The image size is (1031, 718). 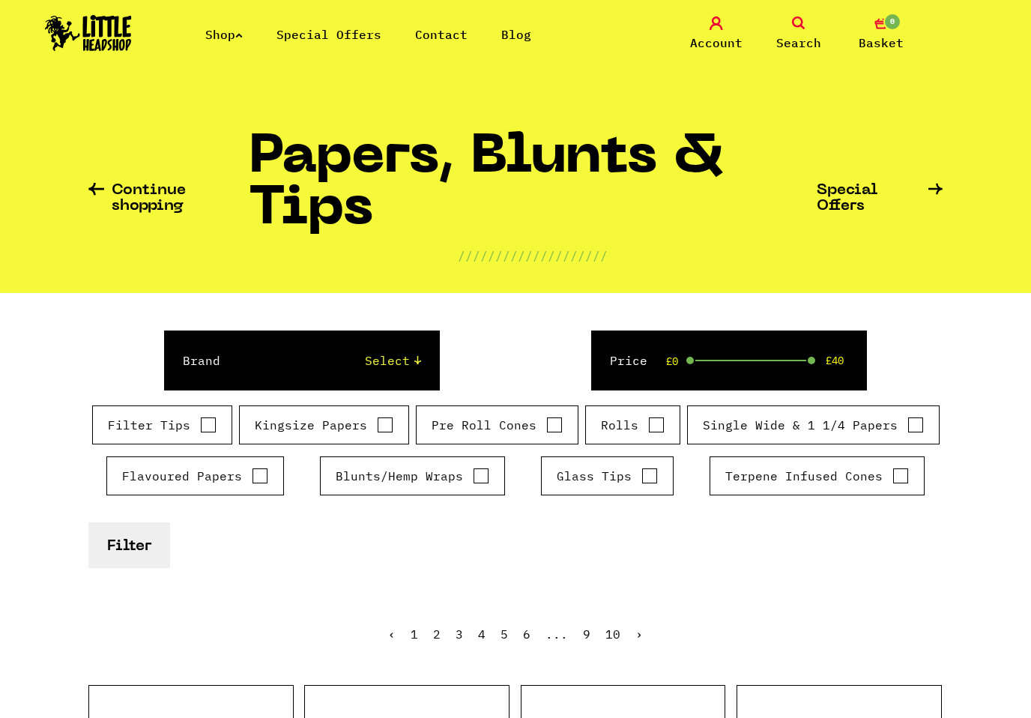 What do you see at coordinates (412, 476) in the screenshot?
I see `label: Blunts/Hemp Wraps` at bounding box center [412, 476].